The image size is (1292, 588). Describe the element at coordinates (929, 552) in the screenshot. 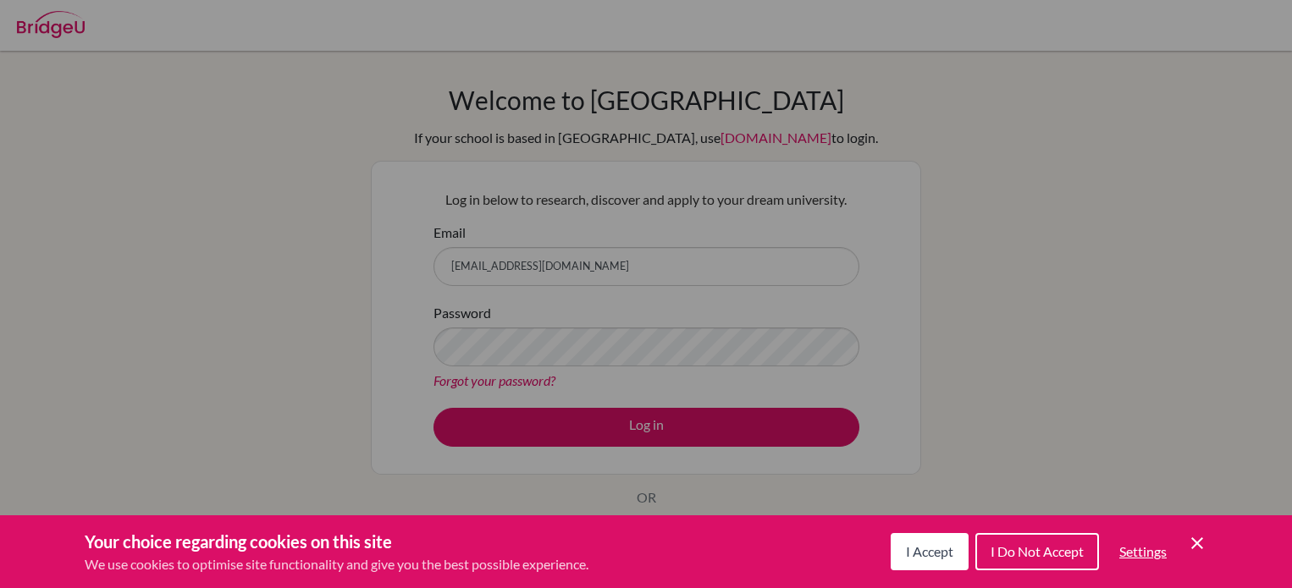

I see `button: I Accept` at that location.